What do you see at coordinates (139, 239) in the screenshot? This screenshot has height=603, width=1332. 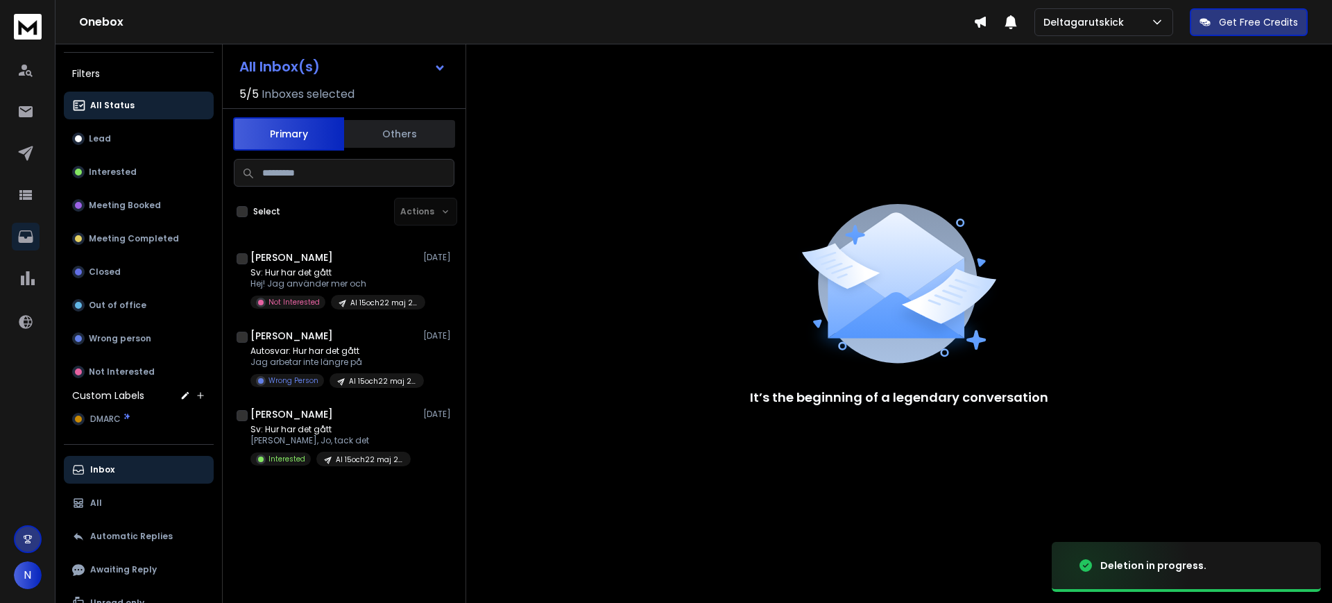 I see `button: Meeting Completed` at bounding box center [139, 239].